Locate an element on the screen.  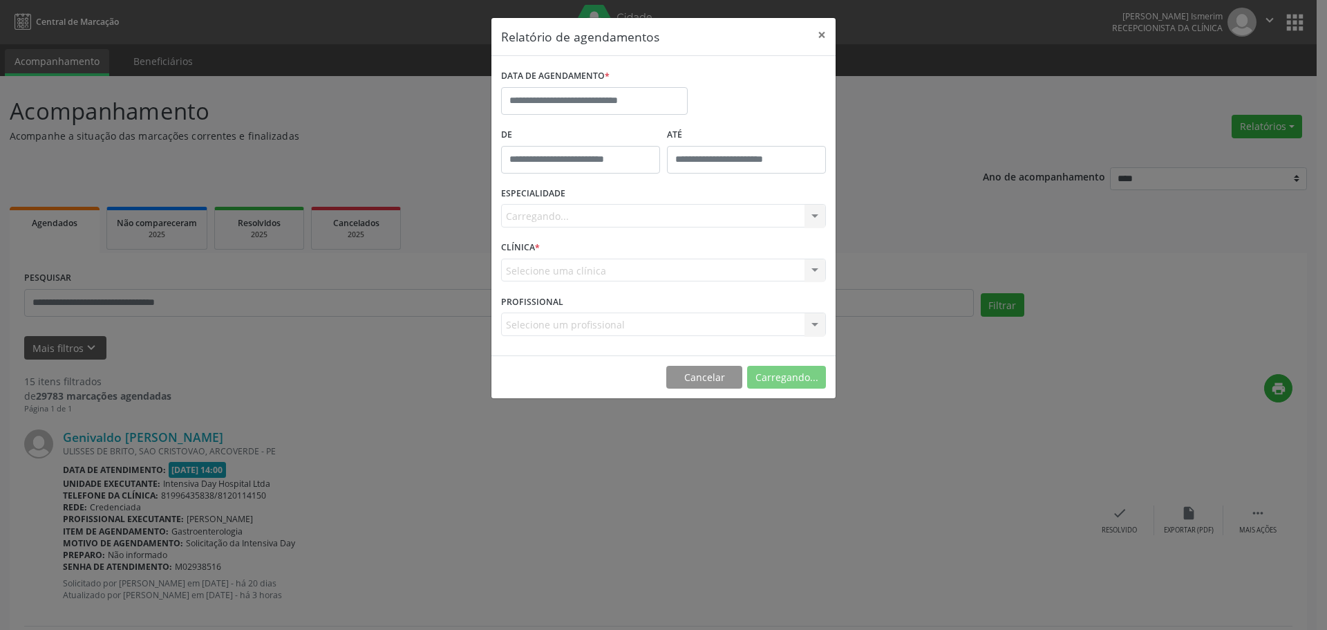
button: Cancelar is located at coordinates (704, 377).